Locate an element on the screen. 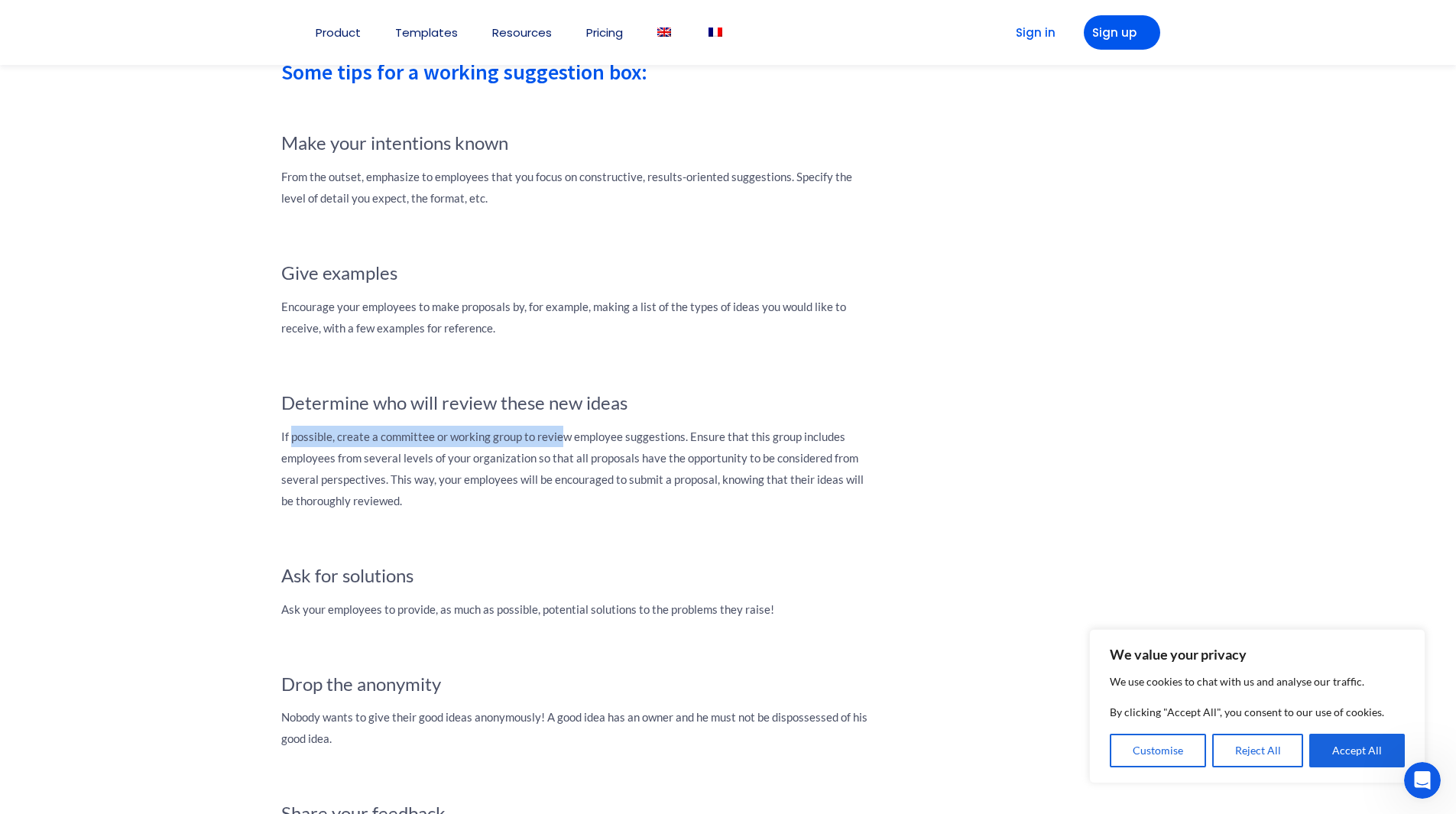  button: Accept All is located at coordinates (1357, 751).